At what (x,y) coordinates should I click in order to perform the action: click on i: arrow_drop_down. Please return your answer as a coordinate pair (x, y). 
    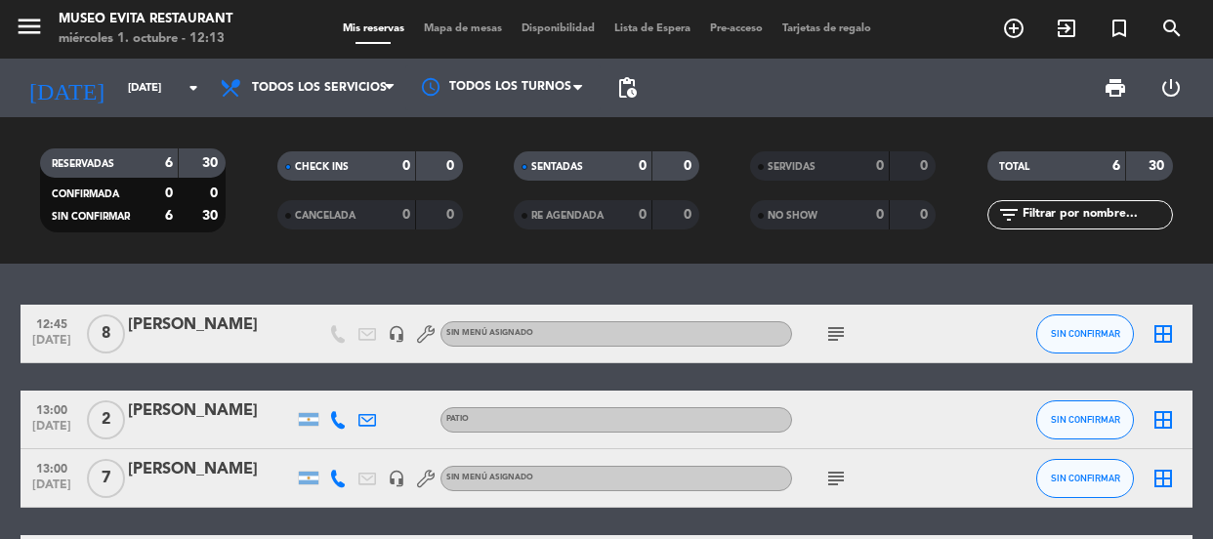
    Looking at the image, I should click on (193, 88).